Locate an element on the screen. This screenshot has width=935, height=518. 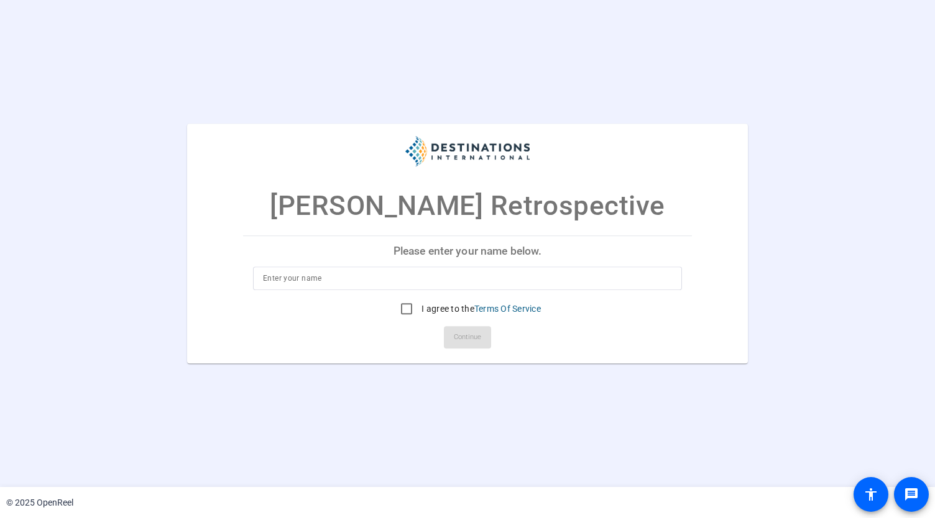
label: I agree to the is located at coordinates (480, 309).